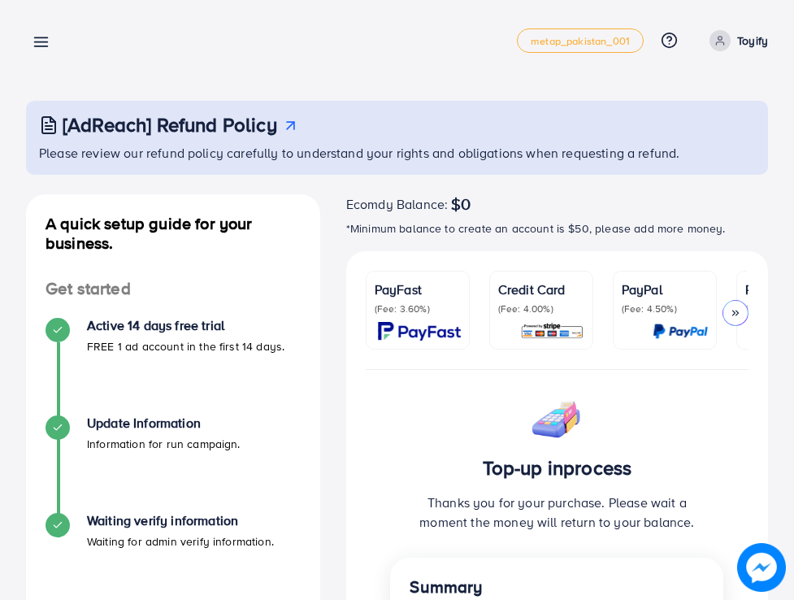  I want to click on h4: Waiting verify information, so click(180, 520).